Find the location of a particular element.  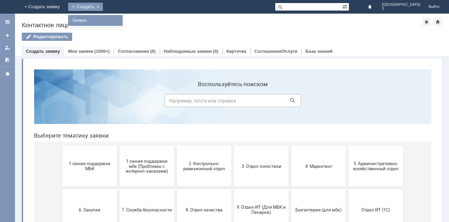

span: 6. Закупки is located at coordinates (61, 145).